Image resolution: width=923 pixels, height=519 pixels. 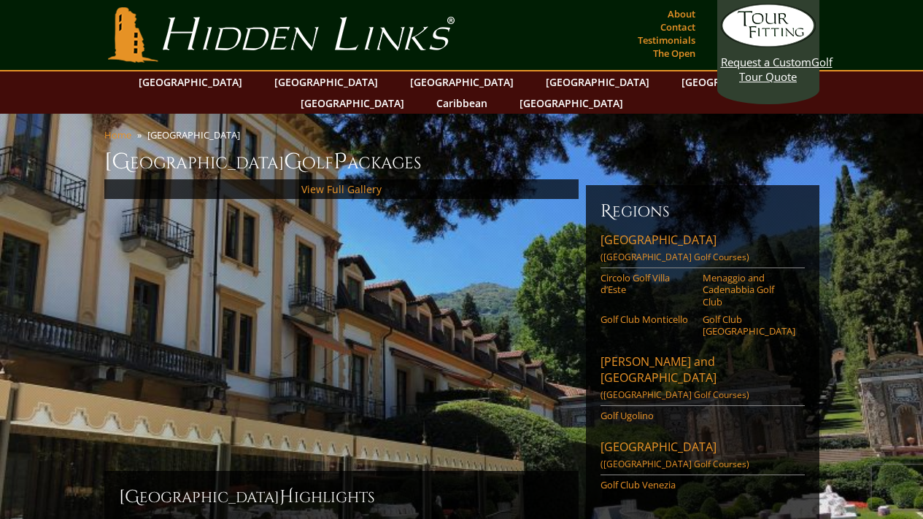 I want to click on a: The Open, so click(x=674, y=53).